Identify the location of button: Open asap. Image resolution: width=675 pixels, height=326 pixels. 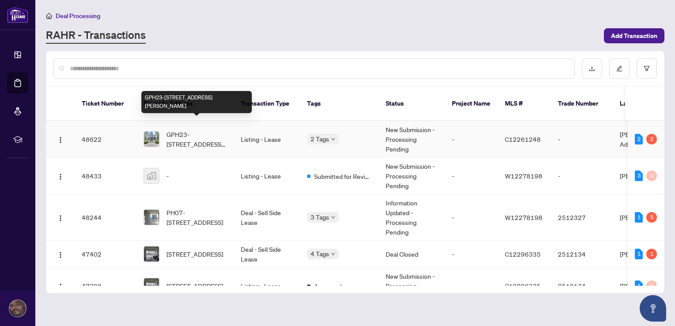
(653, 309).